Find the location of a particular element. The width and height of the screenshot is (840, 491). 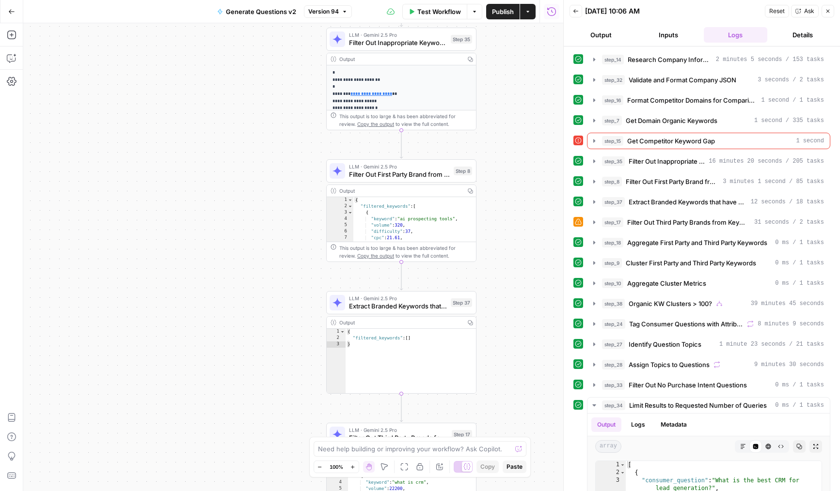

button: Generate Questions v2 is located at coordinates (256, 12).